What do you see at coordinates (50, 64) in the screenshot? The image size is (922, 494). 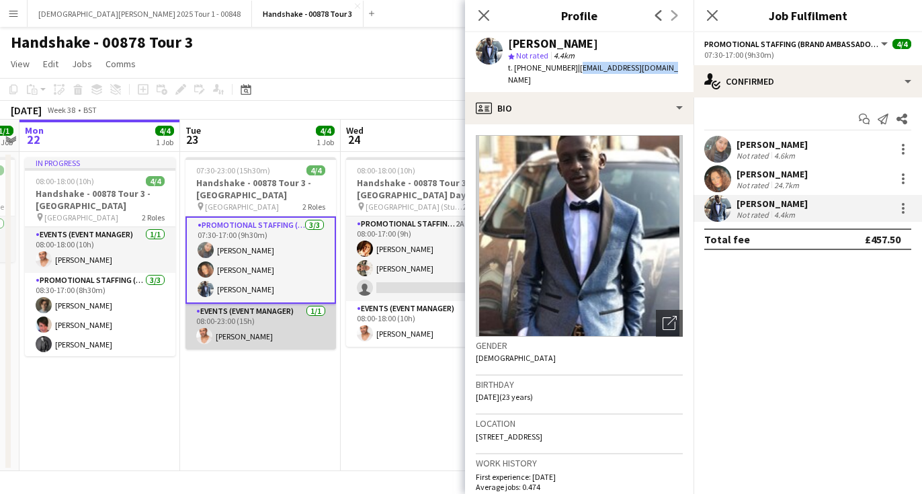 I see `span: Edit` at bounding box center [50, 64].